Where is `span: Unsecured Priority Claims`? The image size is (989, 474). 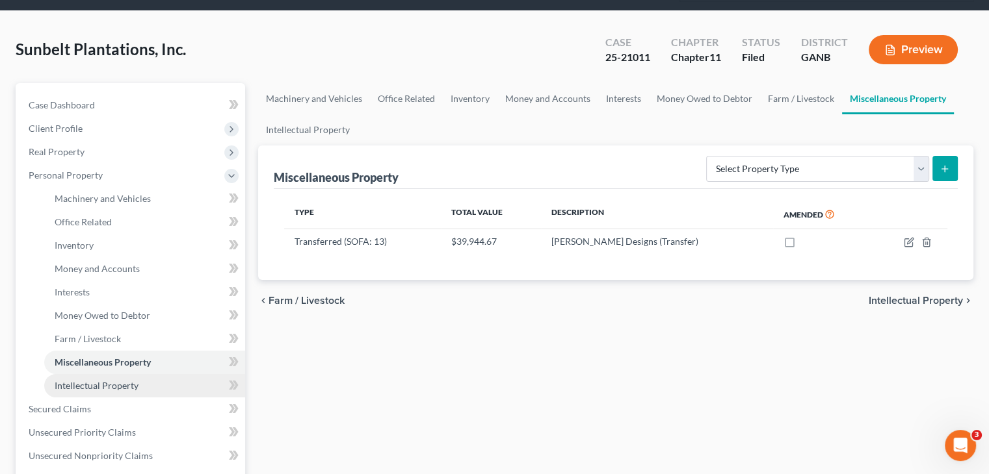 span: Unsecured Priority Claims is located at coordinates (82, 432).